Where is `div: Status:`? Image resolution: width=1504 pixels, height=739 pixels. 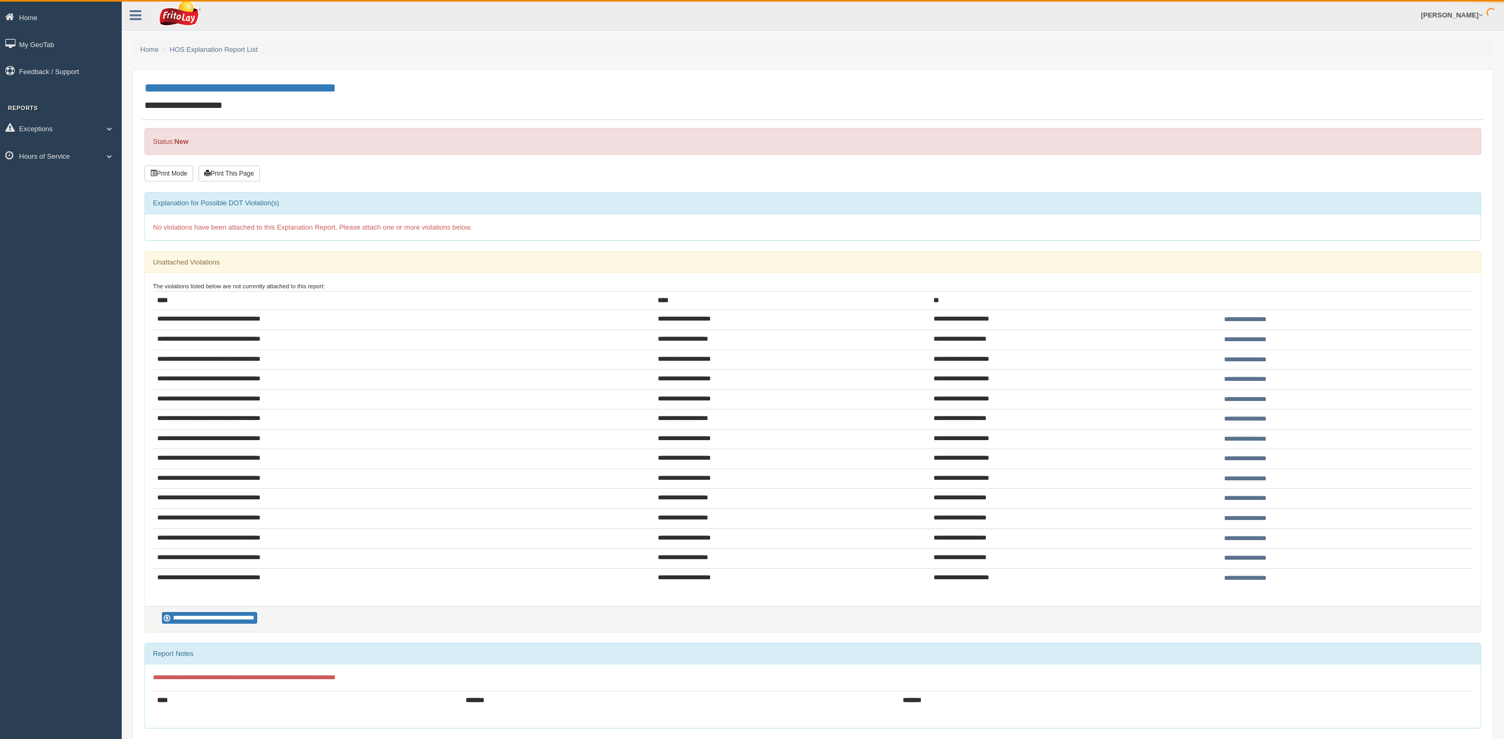 div: Status: is located at coordinates (813, 141).